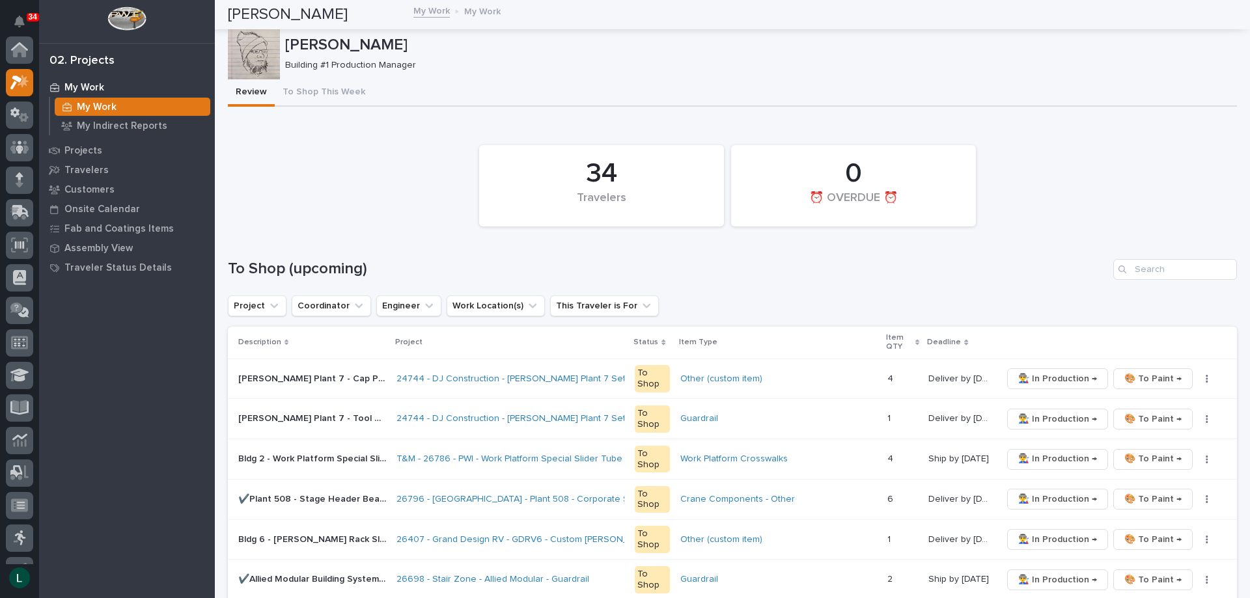 This screenshot has width=1250, height=598. I want to click on div: ⏰ OVERDUE ⏰, so click(853, 205).